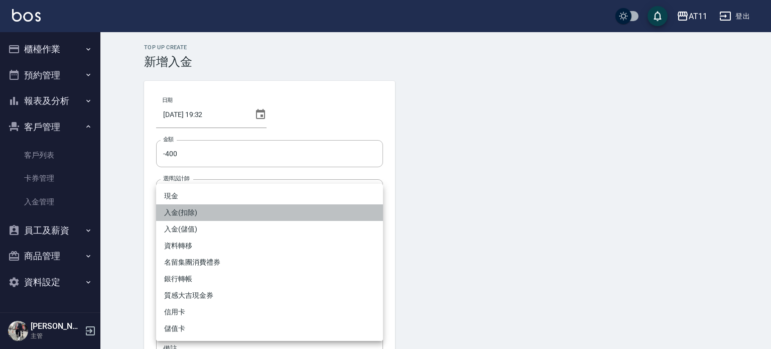 This screenshot has width=771, height=349. Describe the element at coordinates (270, 229) in the screenshot. I see `li: 入金(儲值)` at that location.